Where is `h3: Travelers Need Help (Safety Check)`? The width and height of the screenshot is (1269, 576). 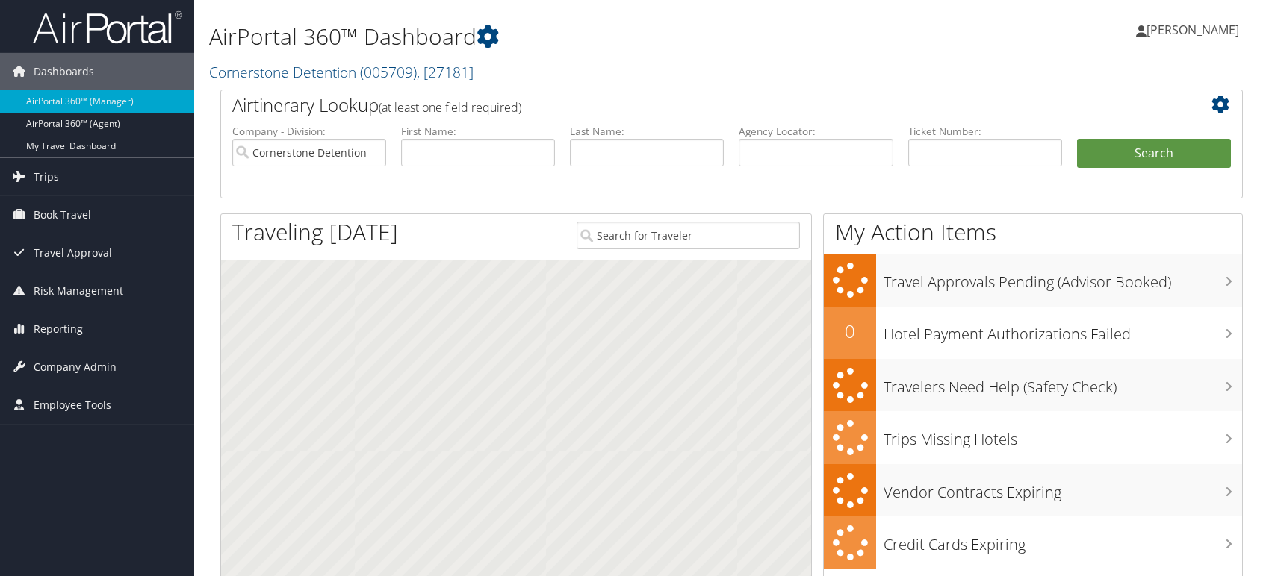
h3: Travelers Need Help (Safety Check) is located at coordinates (1062, 384).